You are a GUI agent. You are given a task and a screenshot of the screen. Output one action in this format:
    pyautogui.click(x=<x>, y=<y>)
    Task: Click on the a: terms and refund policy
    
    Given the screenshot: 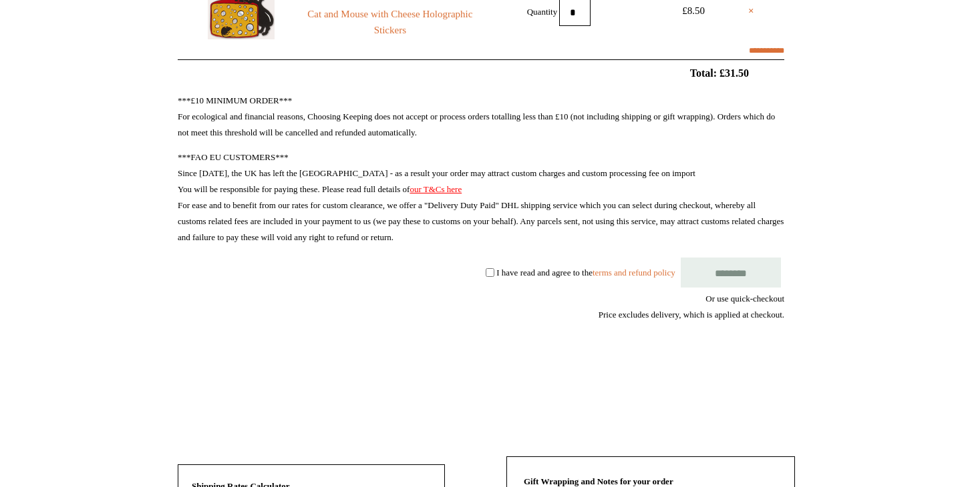 What is the action you would take?
    pyautogui.click(x=634, y=272)
    